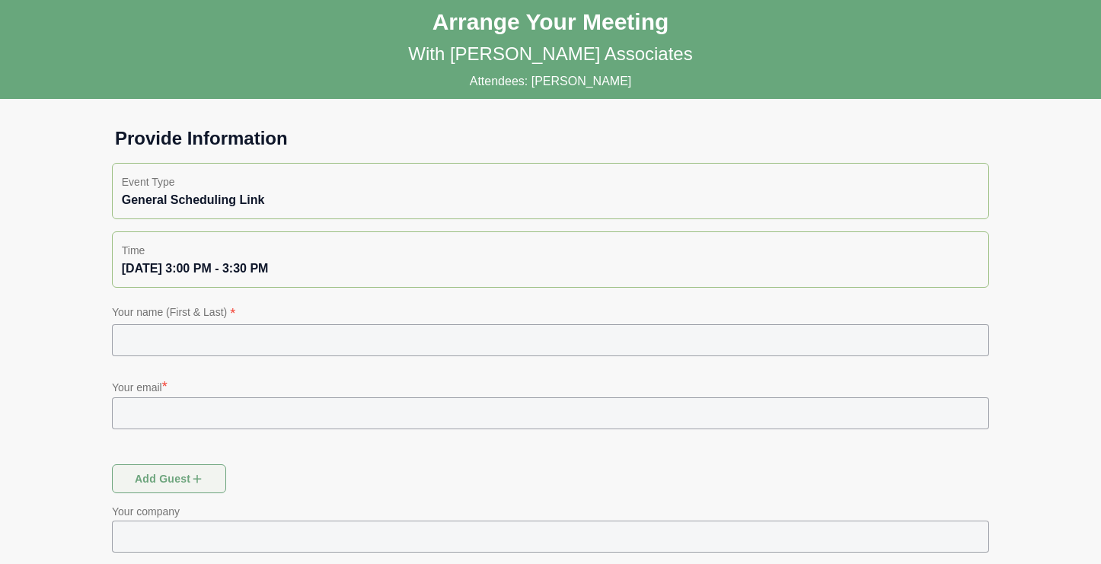 The height and width of the screenshot is (564, 1101). Describe the element at coordinates (551, 182) in the screenshot. I see `p: Event Type` at that location.